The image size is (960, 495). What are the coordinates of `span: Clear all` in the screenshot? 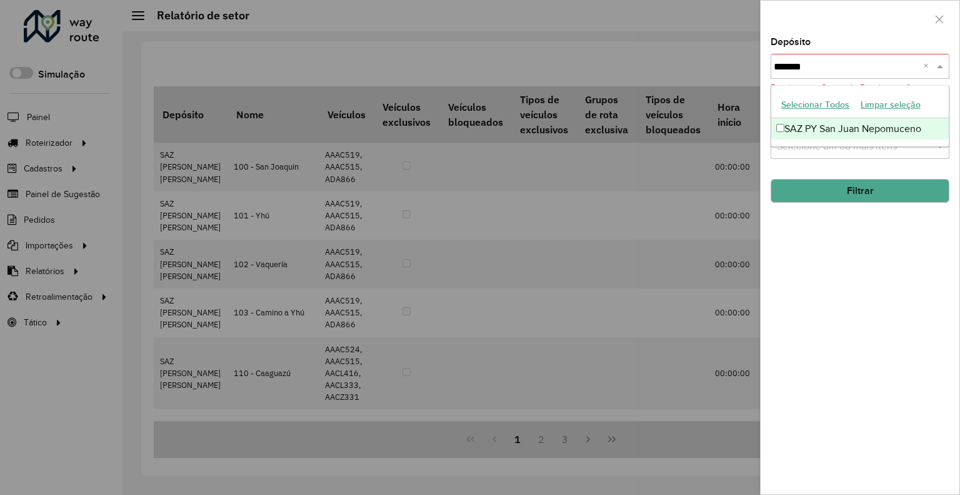 It's located at (928, 66).